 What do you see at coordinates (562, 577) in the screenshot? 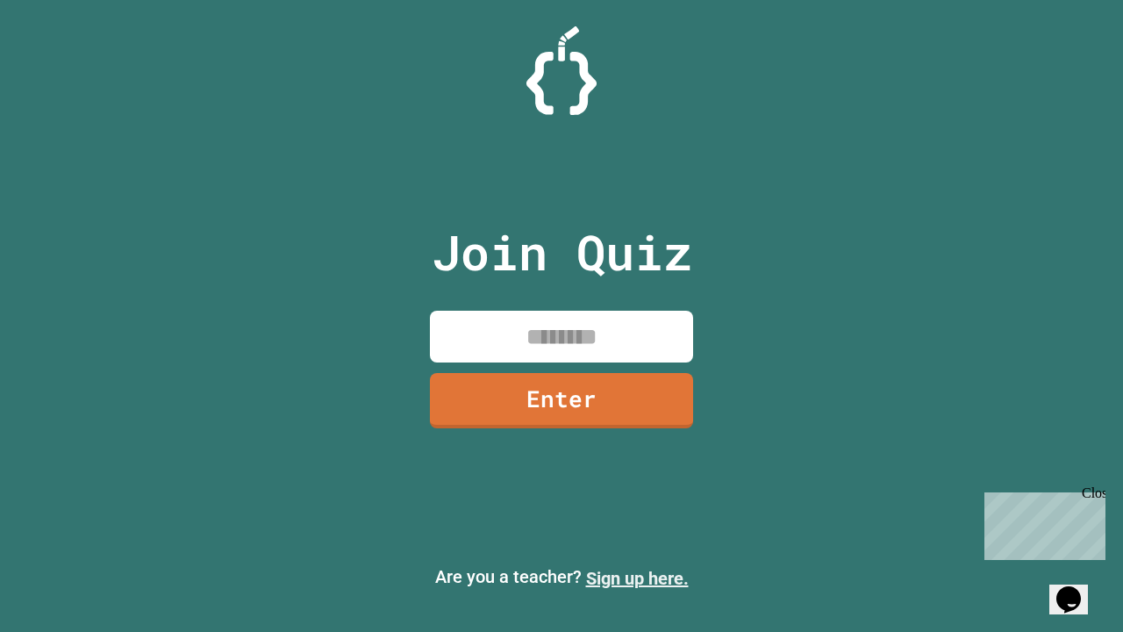
I see `p: Are you a teacher?` at bounding box center [562, 577].